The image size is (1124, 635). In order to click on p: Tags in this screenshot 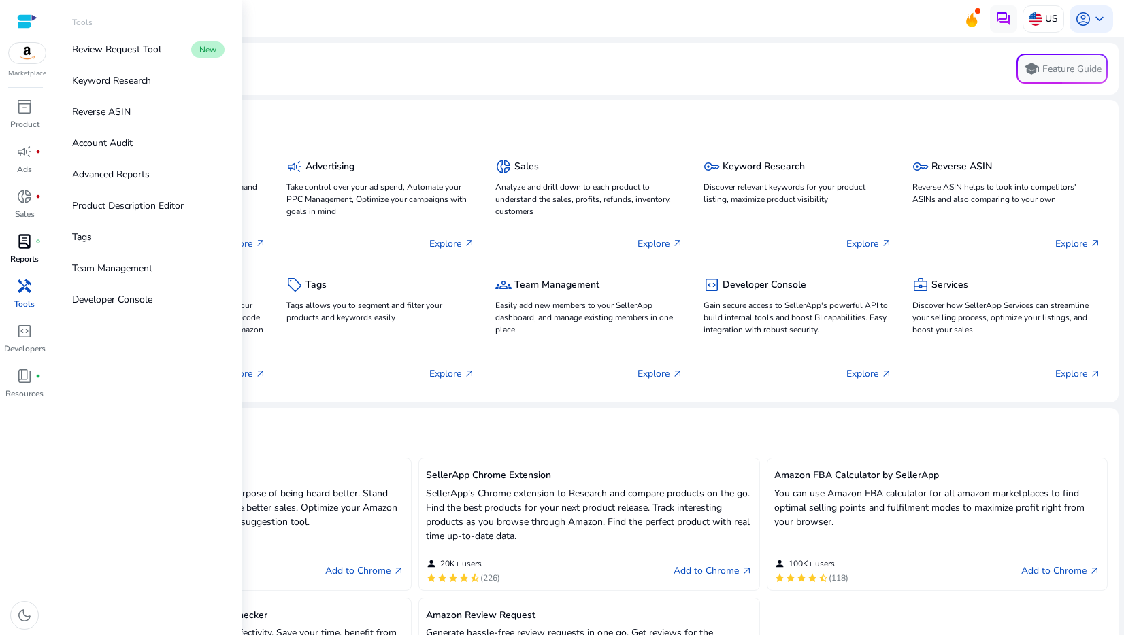, I will do `click(82, 237)`.